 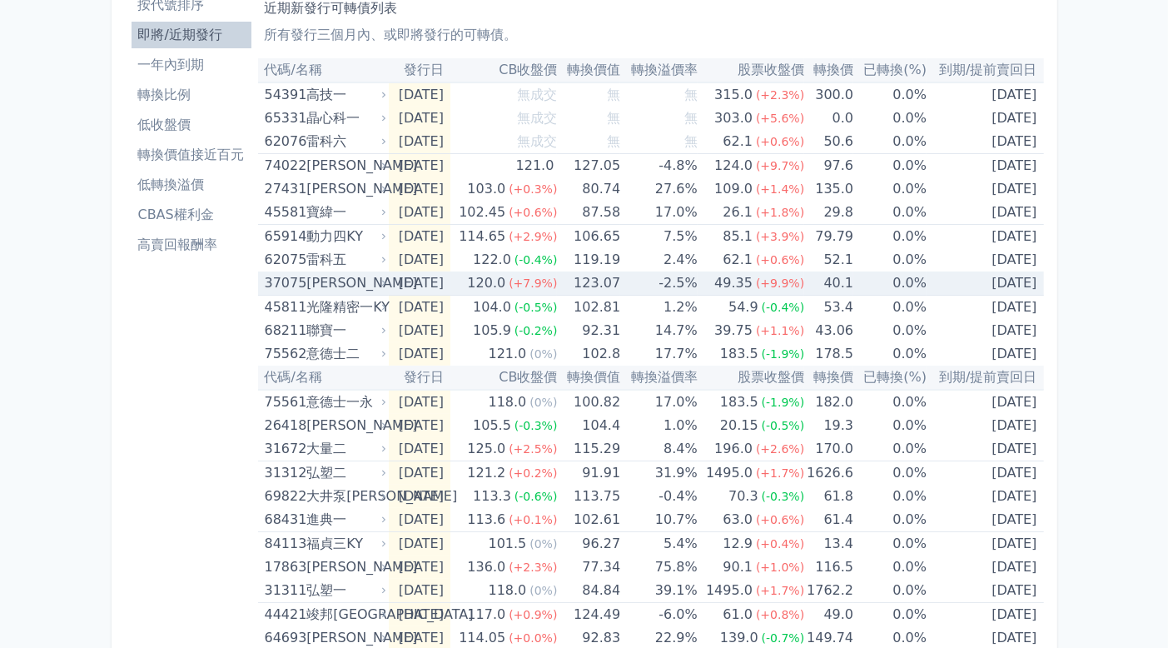 I want to click on th: CB收盤價, so click(x=504, y=377).